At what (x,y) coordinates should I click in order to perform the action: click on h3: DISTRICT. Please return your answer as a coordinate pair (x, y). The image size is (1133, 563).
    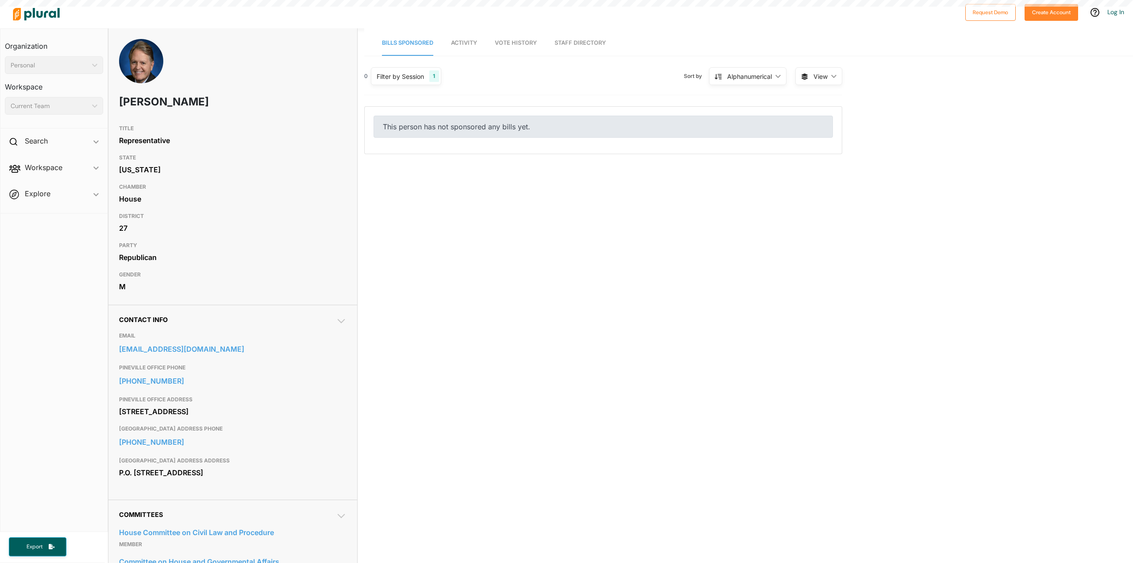
    Looking at the image, I should click on (233, 216).